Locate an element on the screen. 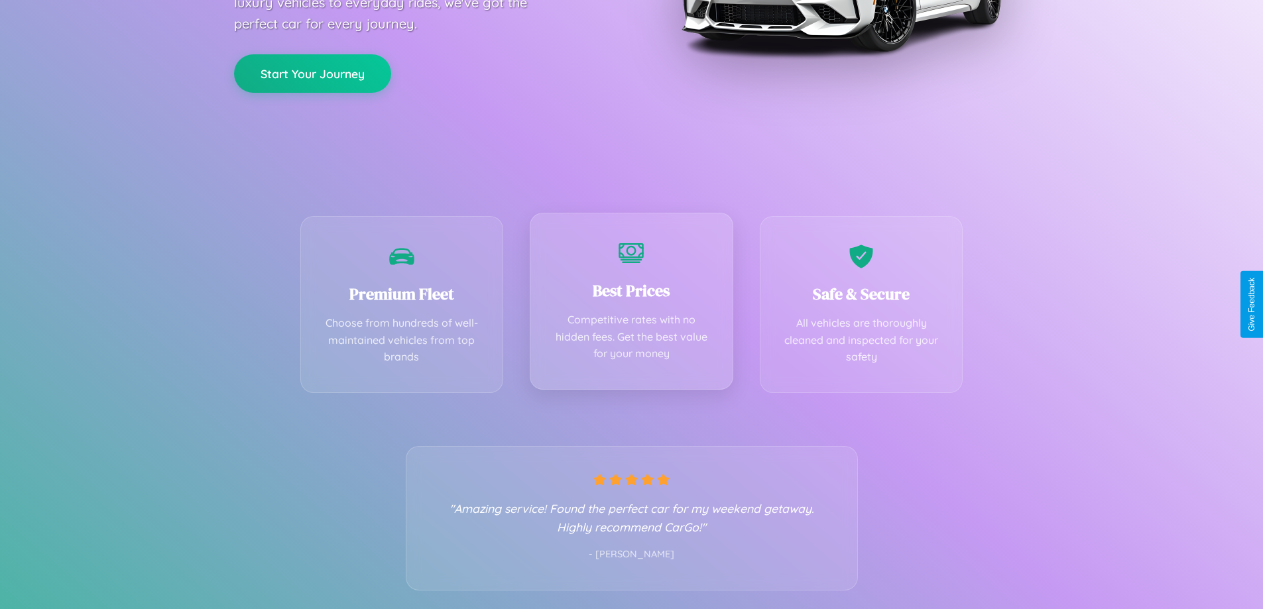  div: Give Feedback is located at coordinates (1252, 304).